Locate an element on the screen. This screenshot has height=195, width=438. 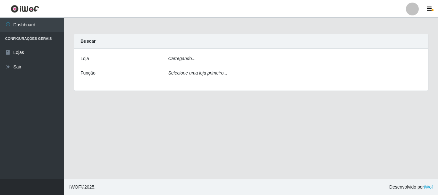
label: Função is located at coordinates (88, 73).